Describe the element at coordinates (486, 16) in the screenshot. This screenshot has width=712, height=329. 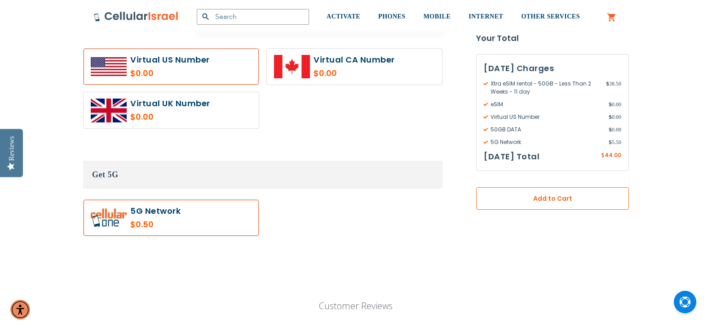
I see `span: INTERNET` at that location.